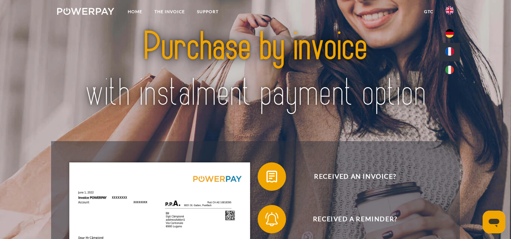 The height and width of the screenshot is (239, 511). What do you see at coordinates (350, 219) in the screenshot?
I see `button: Received a reminder?` at bounding box center [350, 219].